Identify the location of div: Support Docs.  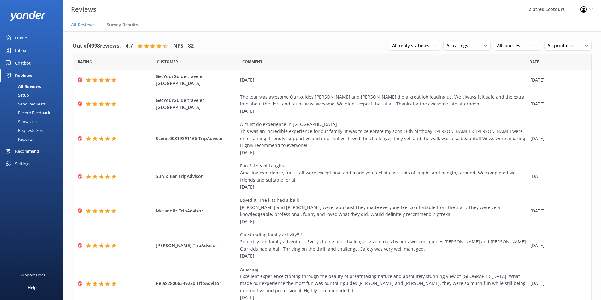
(32, 275).